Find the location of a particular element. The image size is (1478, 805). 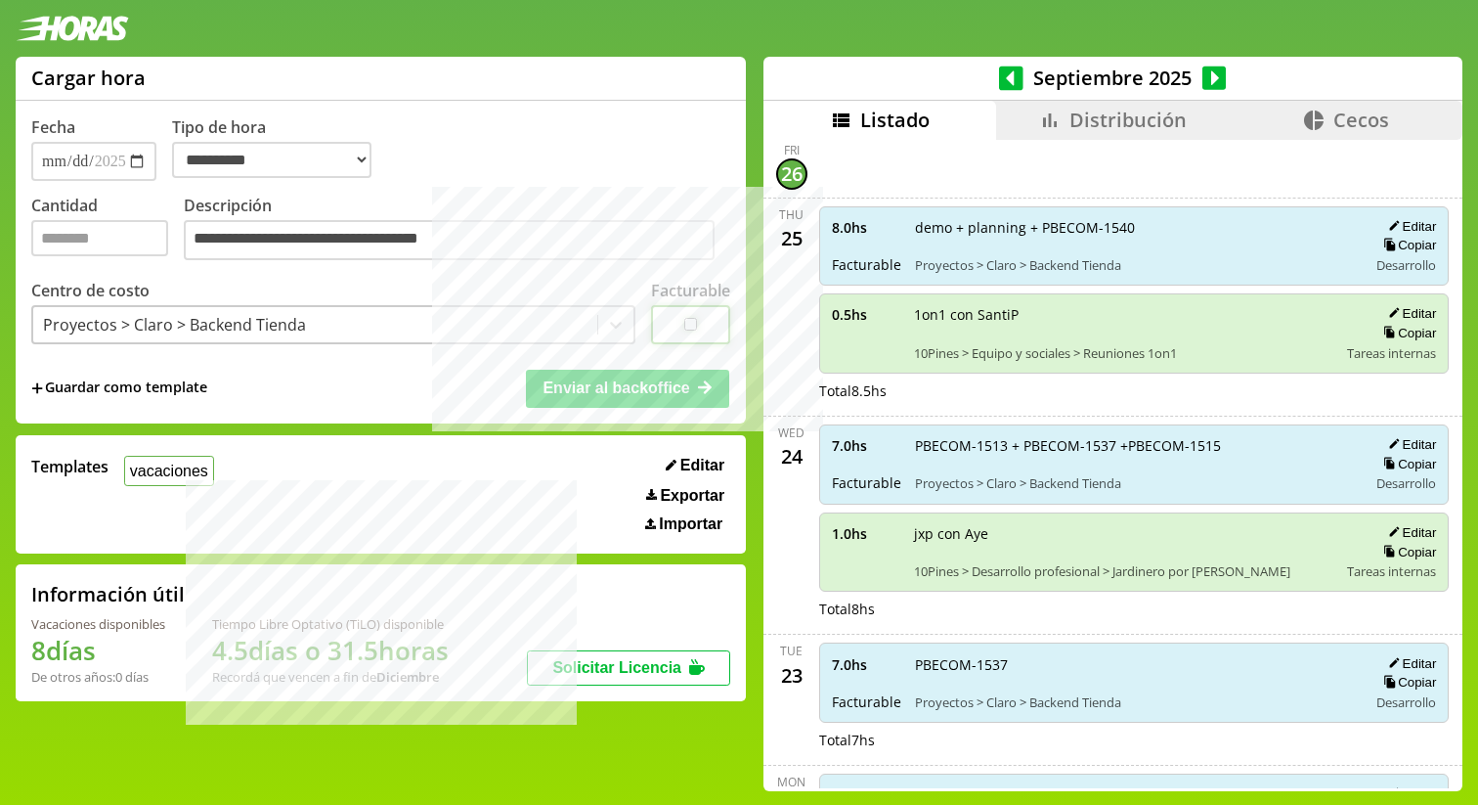

div: Tiempo Libre Optativo (TiLO) disponible is located at coordinates (330, 624).